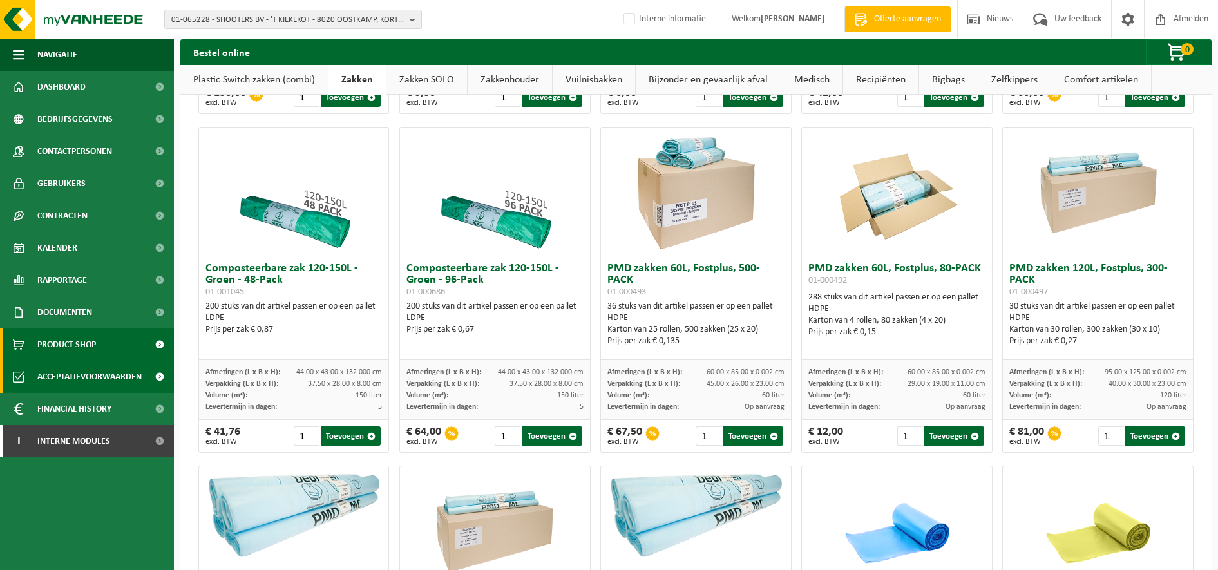  Describe the element at coordinates (627, 292) in the screenshot. I see `span: 01-000493` at that location.